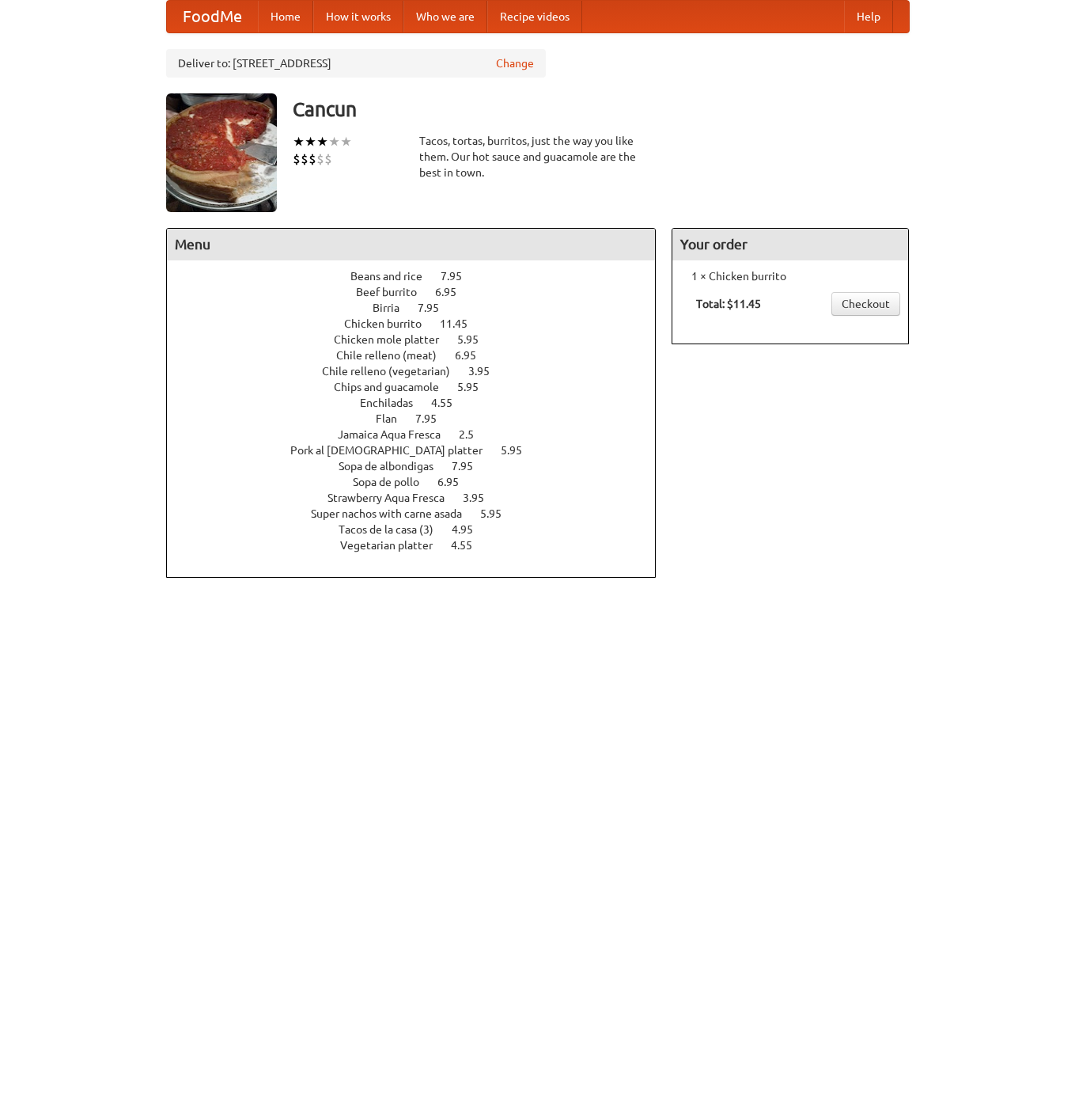 This screenshot has height=1120, width=1075. What do you see at coordinates (394, 419) in the screenshot?
I see `span: Flan` at bounding box center [394, 419].